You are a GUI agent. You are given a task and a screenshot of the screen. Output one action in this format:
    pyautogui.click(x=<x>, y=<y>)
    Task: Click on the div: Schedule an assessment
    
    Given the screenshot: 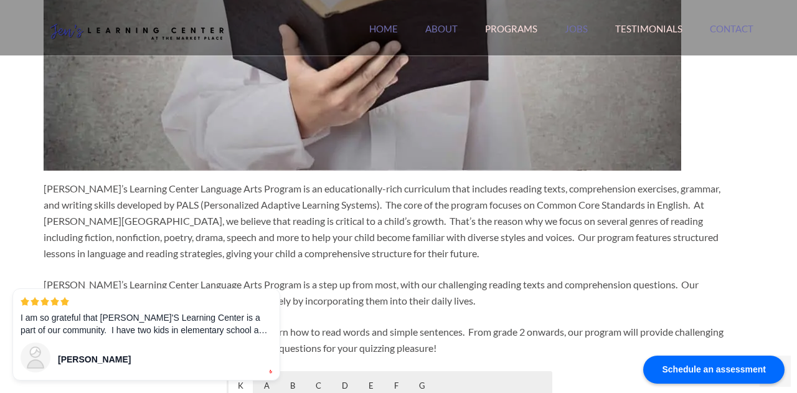 What is the action you would take?
    pyautogui.click(x=714, y=369)
    